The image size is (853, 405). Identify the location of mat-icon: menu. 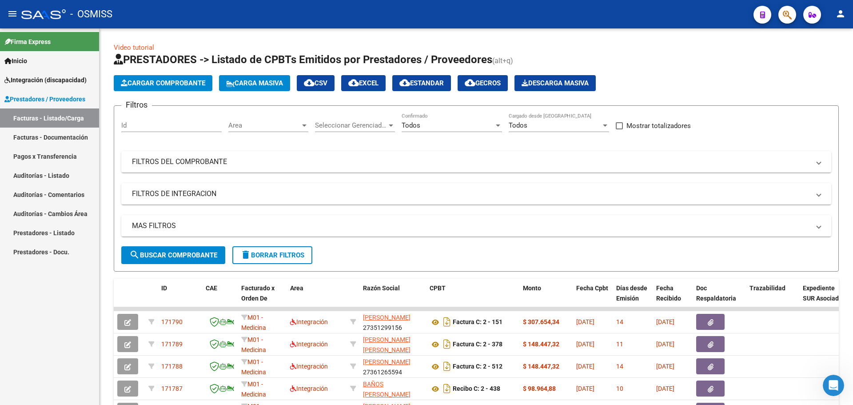
(12, 14).